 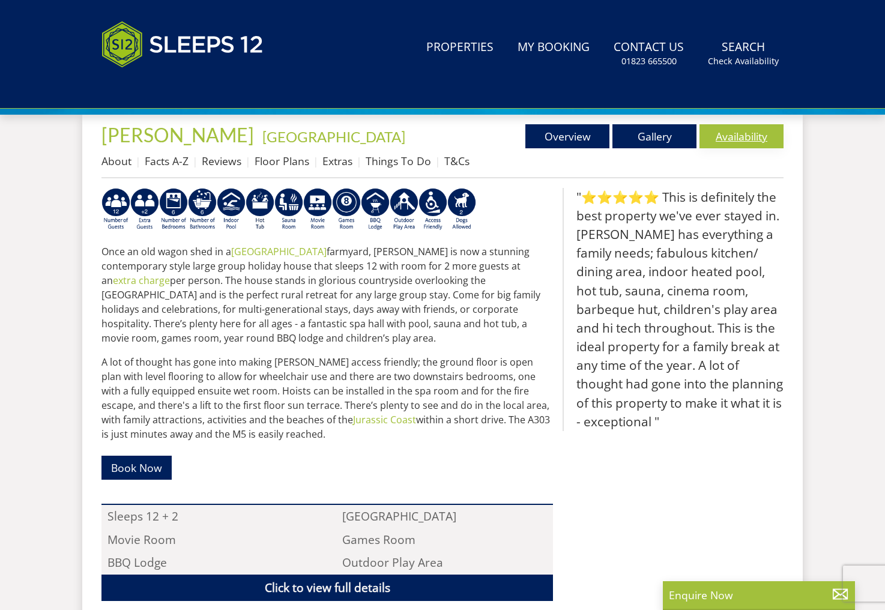 I want to click on img: AD_4nXei2dp4L7_L8OvME76Xy1PUX32_NMHbHVSts-g-ZAVb8bILrMcUKZI2vRNdEqfWP017x6NFeUMZMqnp0JYknAB97-jDN..., so click(x=231, y=210).